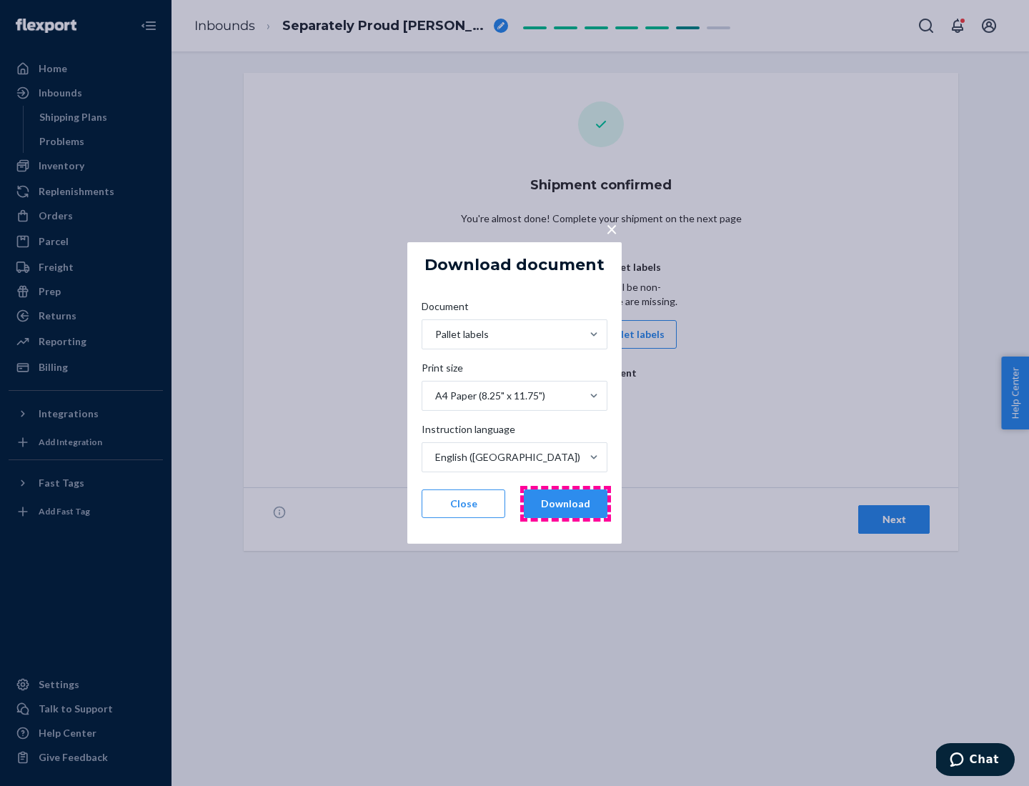 Image resolution: width=1029 pixels, height=786 pixels. What do you see at coordinates (445, 309) in the screenshot?
I see `span: Document` at bounding box center [445, 309].